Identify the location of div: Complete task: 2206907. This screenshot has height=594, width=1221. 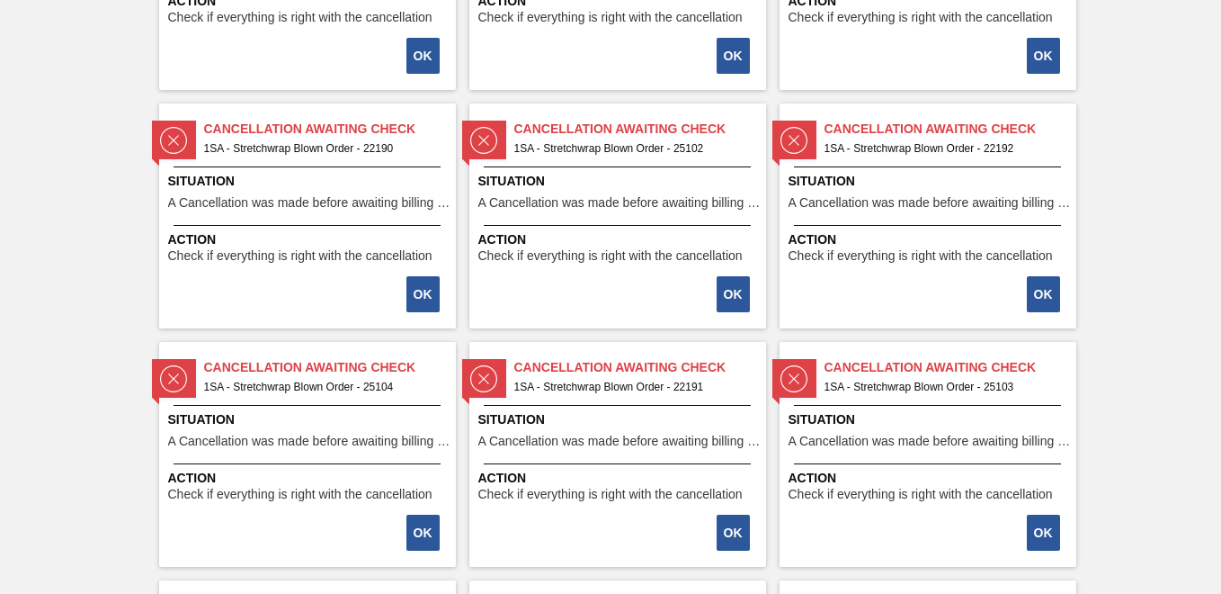
(425, 56).